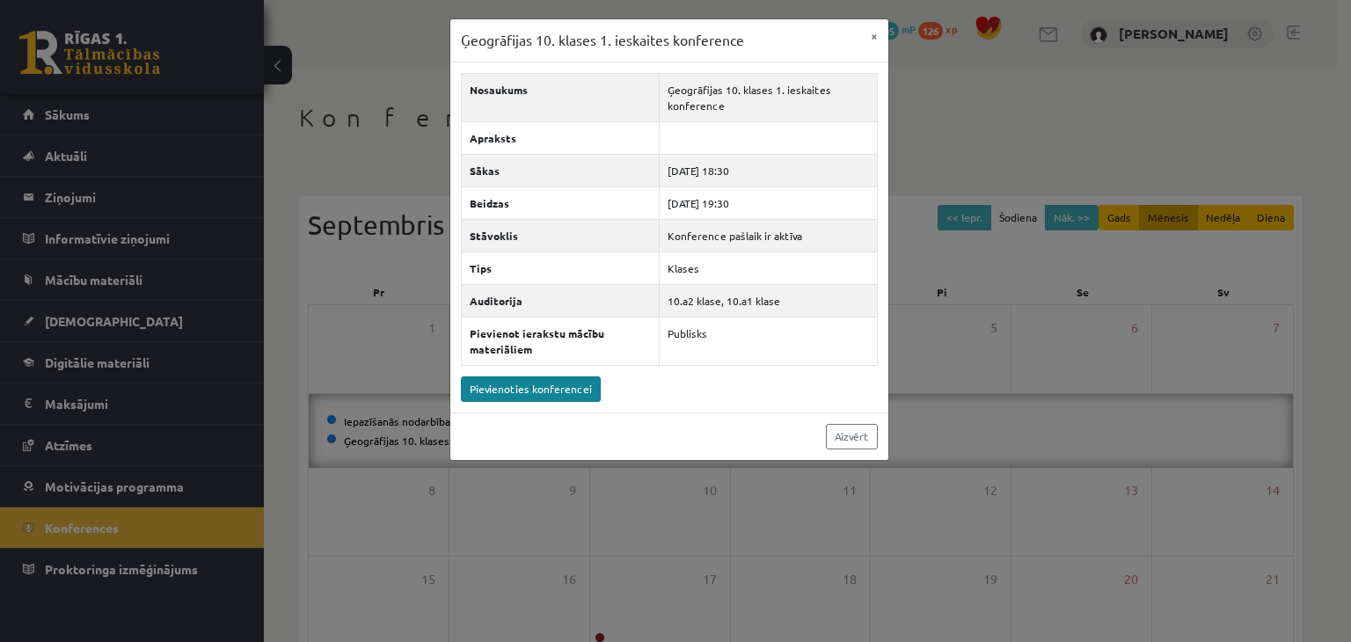  Describe the element at coordinates (852, 436) in the screenshot. I see `a: Aizvērt` at that location.